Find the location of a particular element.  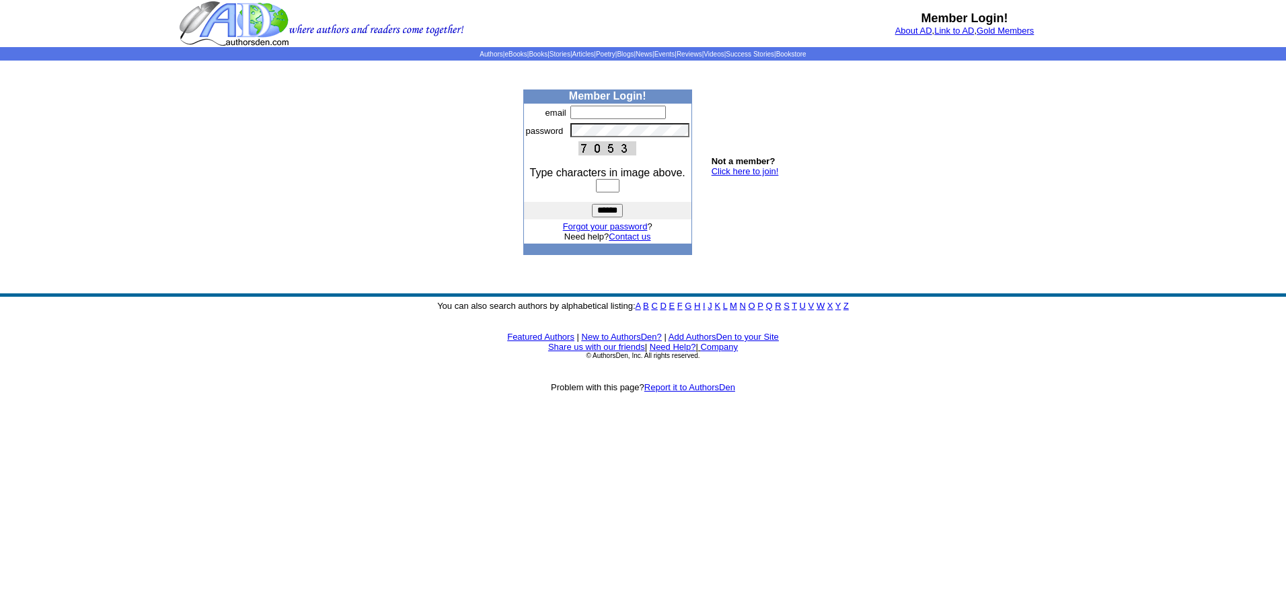

a: Forgot your password is located at coordinates (605, 226).